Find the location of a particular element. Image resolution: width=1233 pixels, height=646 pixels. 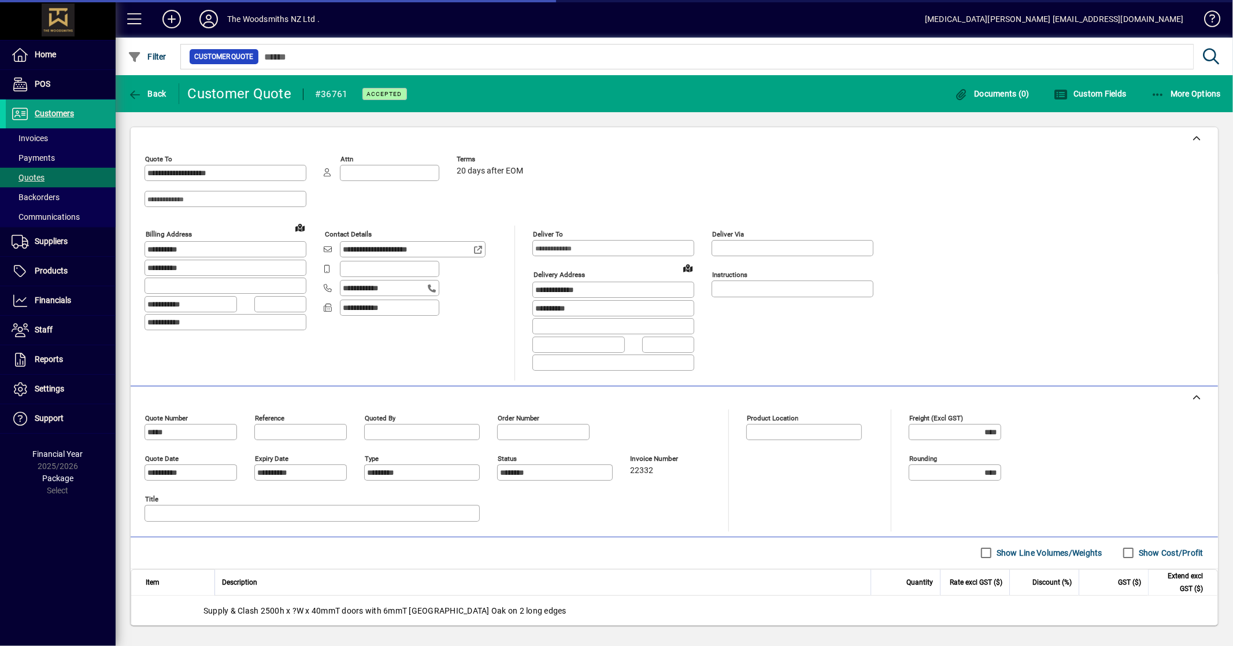

span: Quantity is located at coordinates (920, 582).